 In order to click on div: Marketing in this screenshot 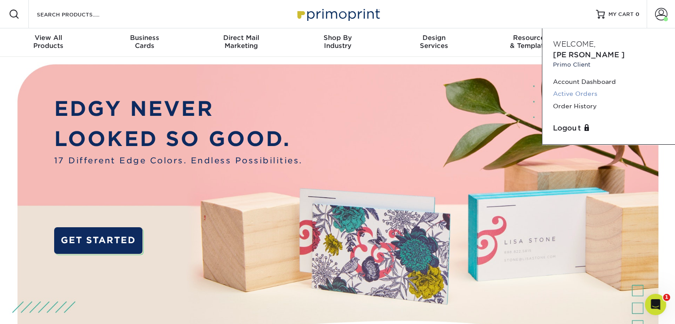, I will do `click(241, 42)`.